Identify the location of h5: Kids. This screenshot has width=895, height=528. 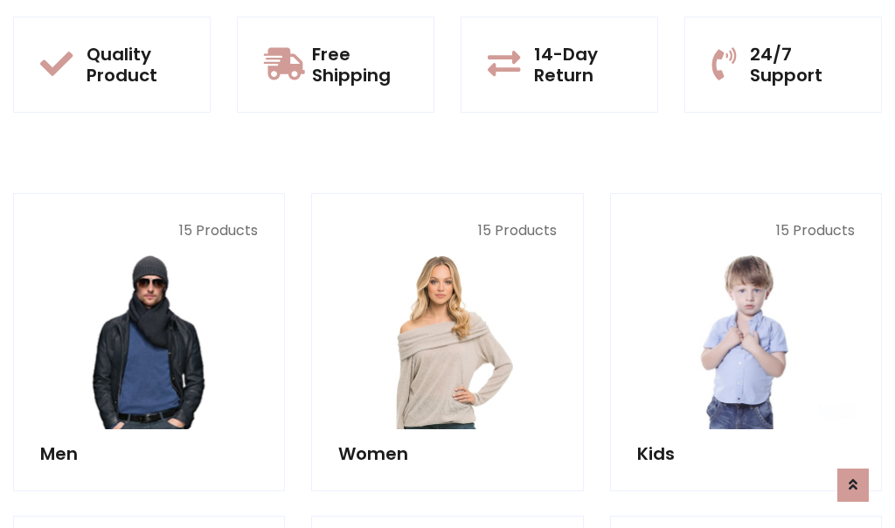
(746, 454).